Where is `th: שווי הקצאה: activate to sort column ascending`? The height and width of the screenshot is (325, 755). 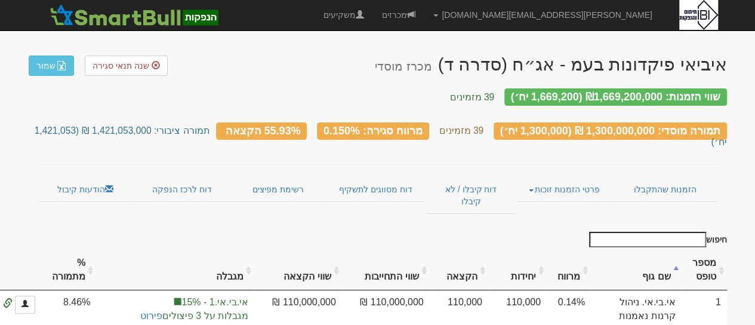
th: שווי הקצאה: activate to sort column ascending is located at coordinates (298, 270).